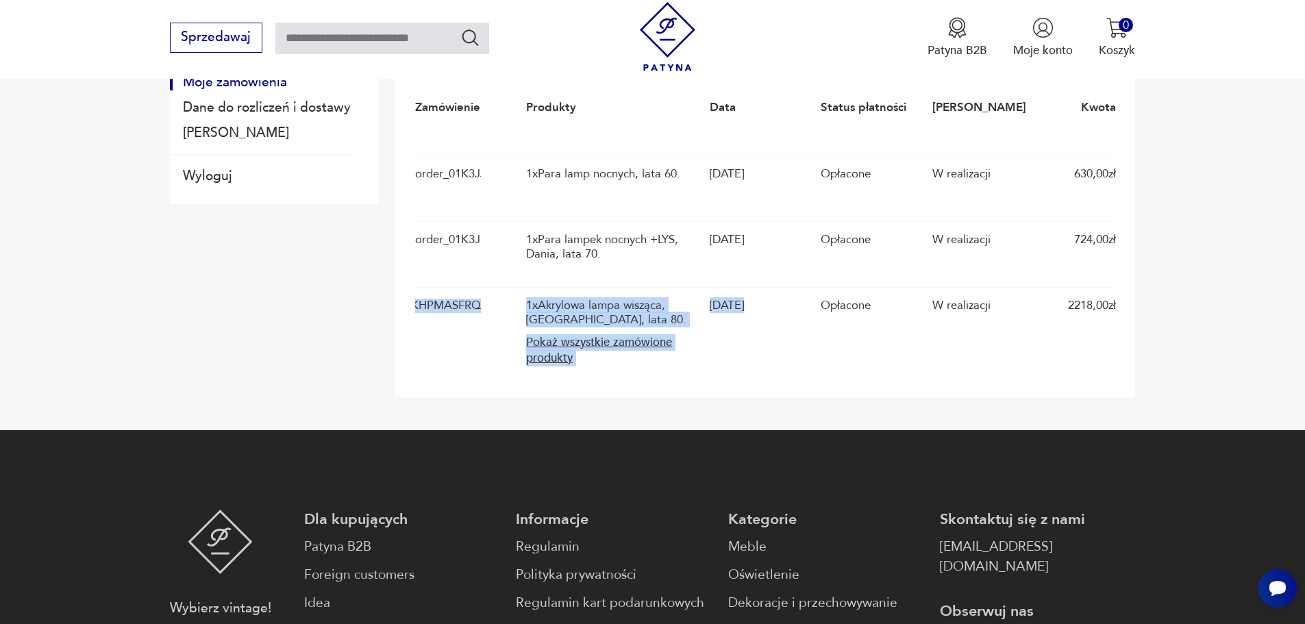 Image resolution: width=1305 pixels, height=624 pixels. I want to click on button: Moje zamówienia, so click(262, 82).